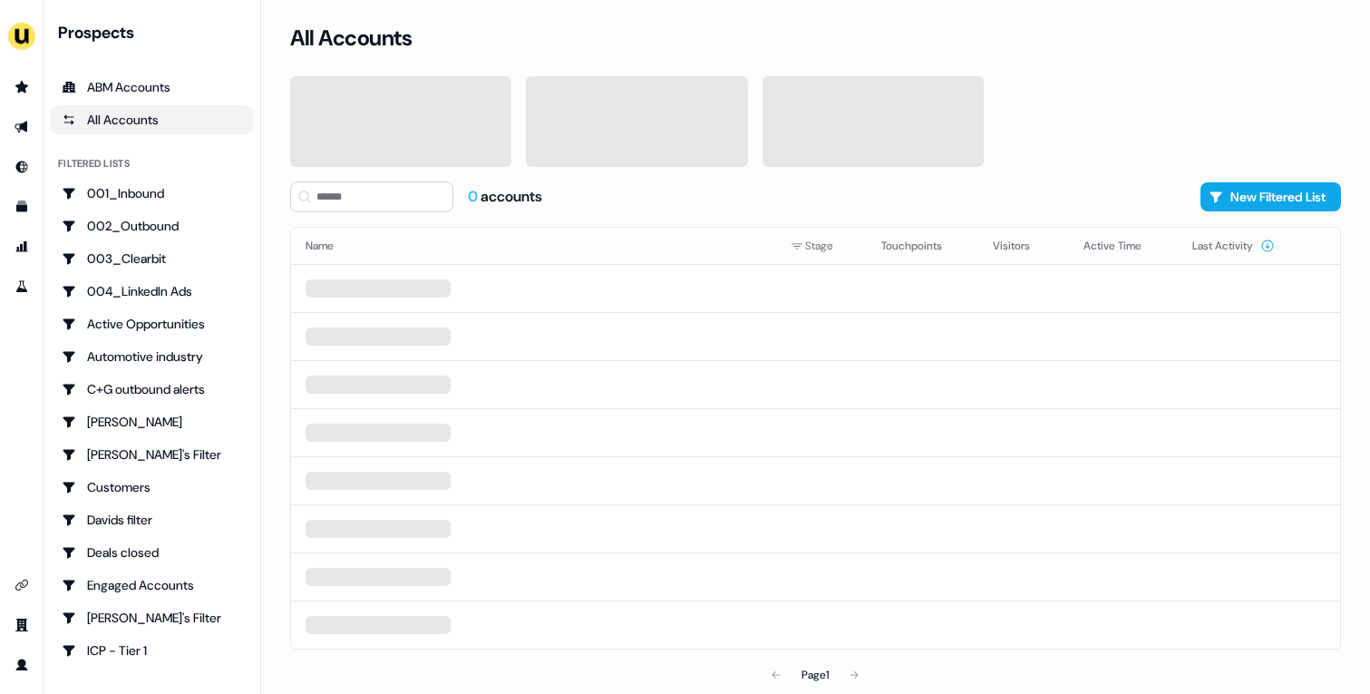 This screenshot has height=694, width=1370. What do you see at coordinates (151, 291) in the screenshot?
I see `div: 004_LinkedIn Ads` at bounding box center [151, 291].